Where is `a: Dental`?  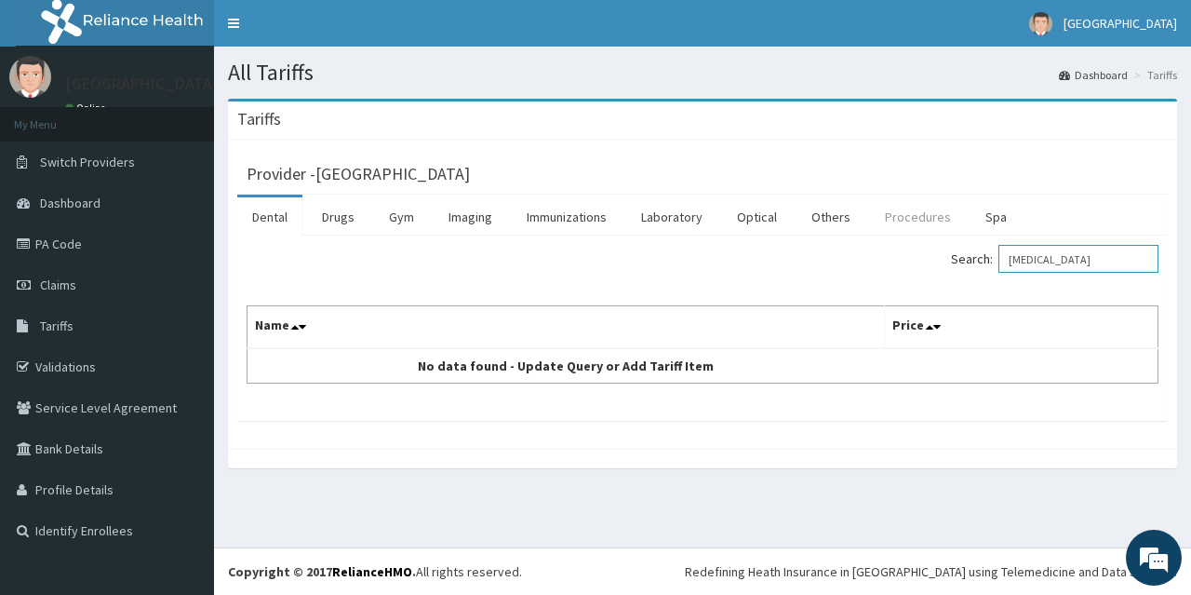
a: Dental is located at coordinates (270, 217).